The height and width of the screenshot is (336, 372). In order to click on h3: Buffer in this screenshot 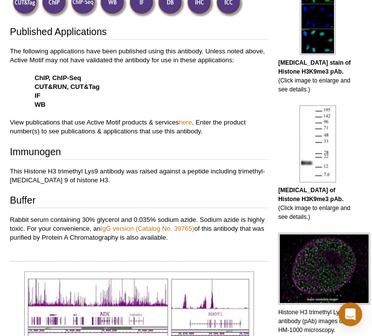, I will do `click(139, 201)`.